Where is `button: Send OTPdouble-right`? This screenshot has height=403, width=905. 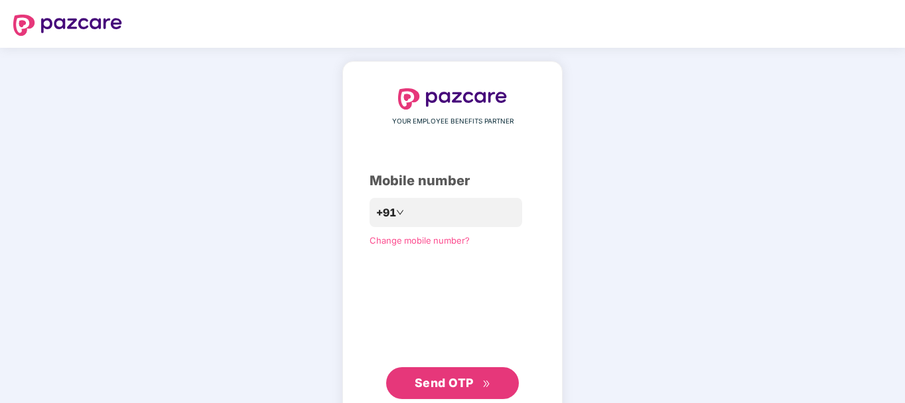
button: Send OTPdouble-right is located at coordinates (452, 383).